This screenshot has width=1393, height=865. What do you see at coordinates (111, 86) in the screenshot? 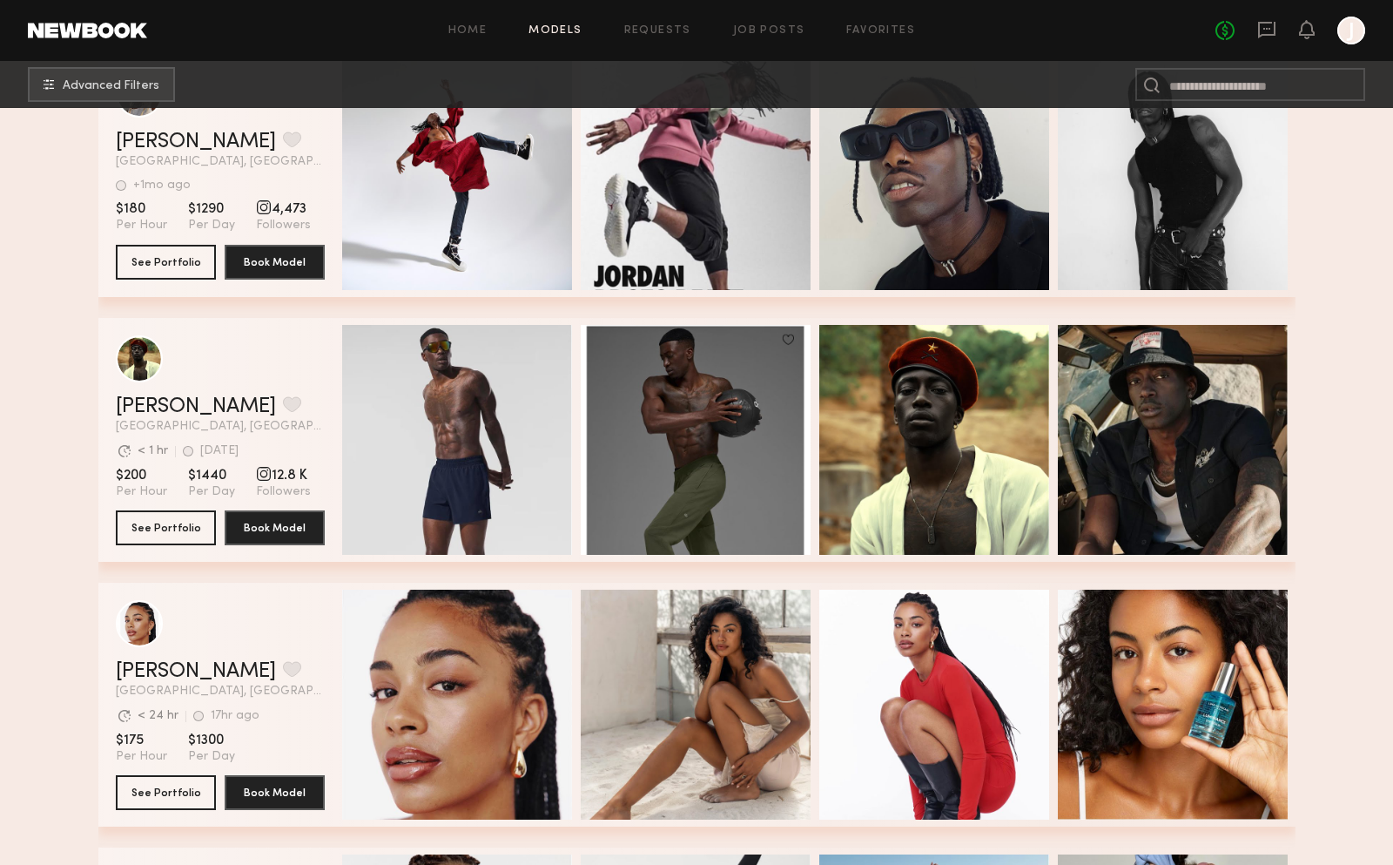
I see `span: Advanced Filters` at bounding box center [111, 86].